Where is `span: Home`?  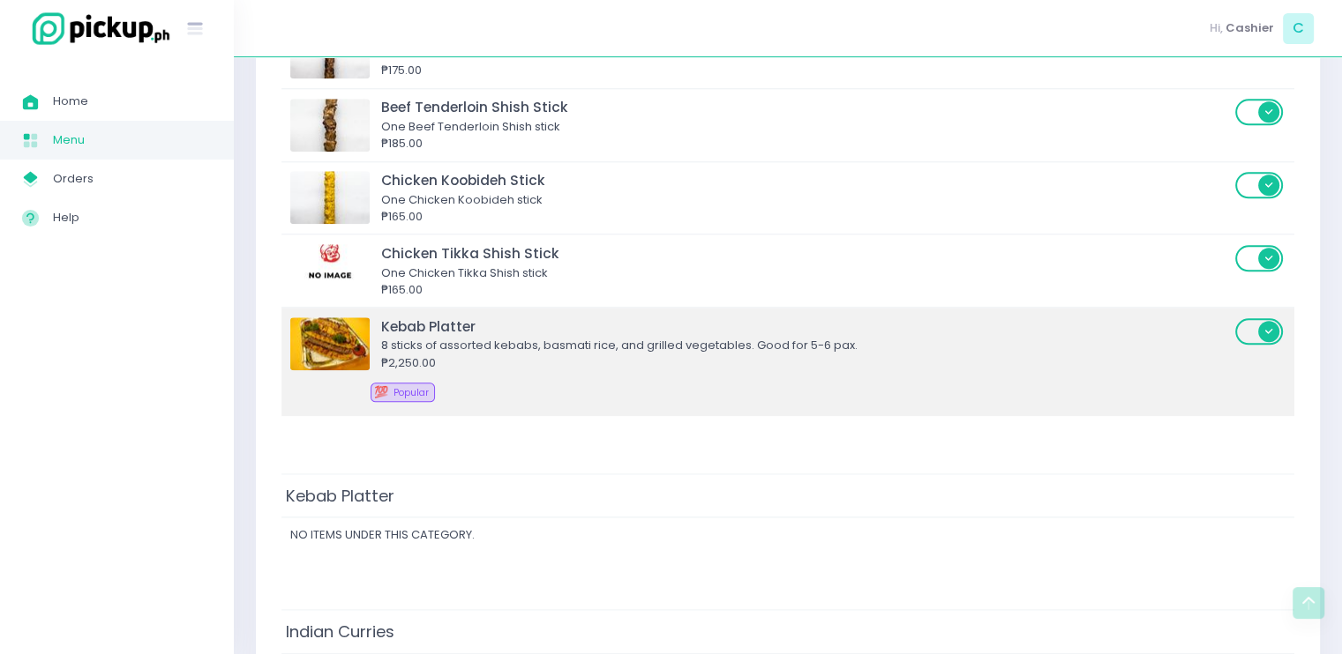
span: Home is located at coordinates (132, 101).